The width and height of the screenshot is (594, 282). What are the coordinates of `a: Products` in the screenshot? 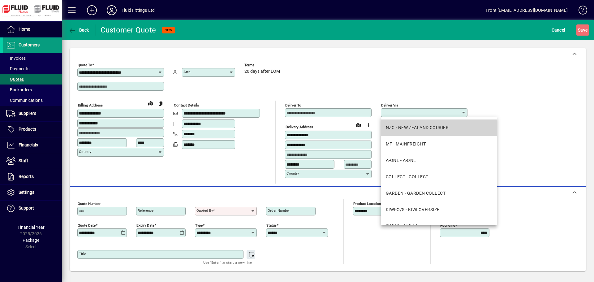 It's located at (32, 129).